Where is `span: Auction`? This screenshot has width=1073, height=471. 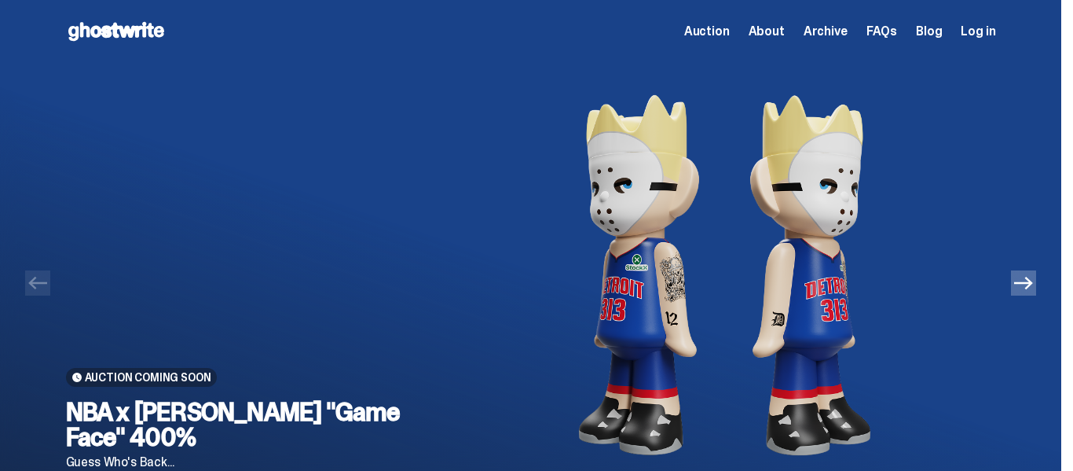 span: Auction is located at coordinates (707, 31).